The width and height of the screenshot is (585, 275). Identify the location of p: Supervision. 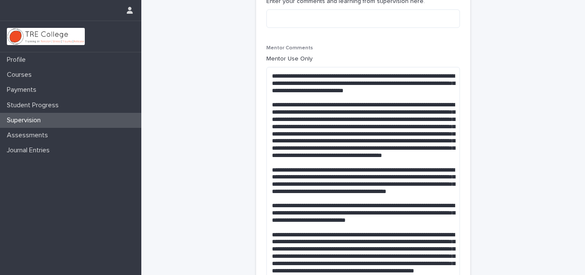
(25, 120).